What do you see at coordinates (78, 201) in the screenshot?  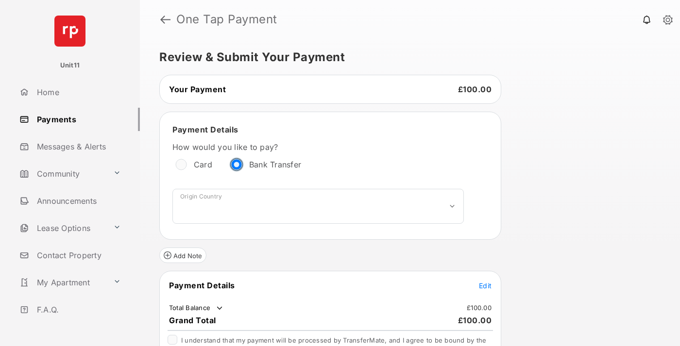 I see `a: Announcements` at bounding box center [78, 201].